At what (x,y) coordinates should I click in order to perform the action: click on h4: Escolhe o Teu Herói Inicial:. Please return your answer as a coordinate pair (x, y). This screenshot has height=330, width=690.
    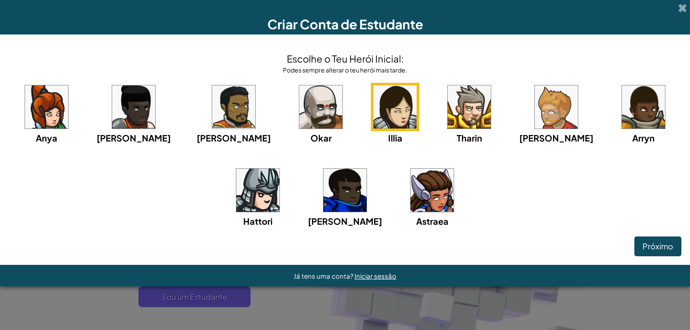
    Looking at the image, I should click on (345, 59).